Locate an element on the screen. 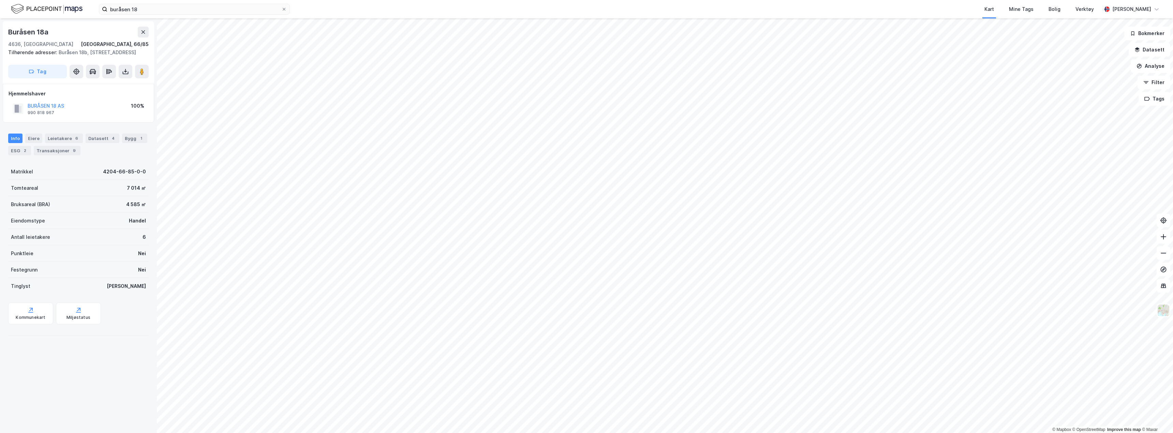  div: Hjemmelshaver is located at coordinates (78, 94).